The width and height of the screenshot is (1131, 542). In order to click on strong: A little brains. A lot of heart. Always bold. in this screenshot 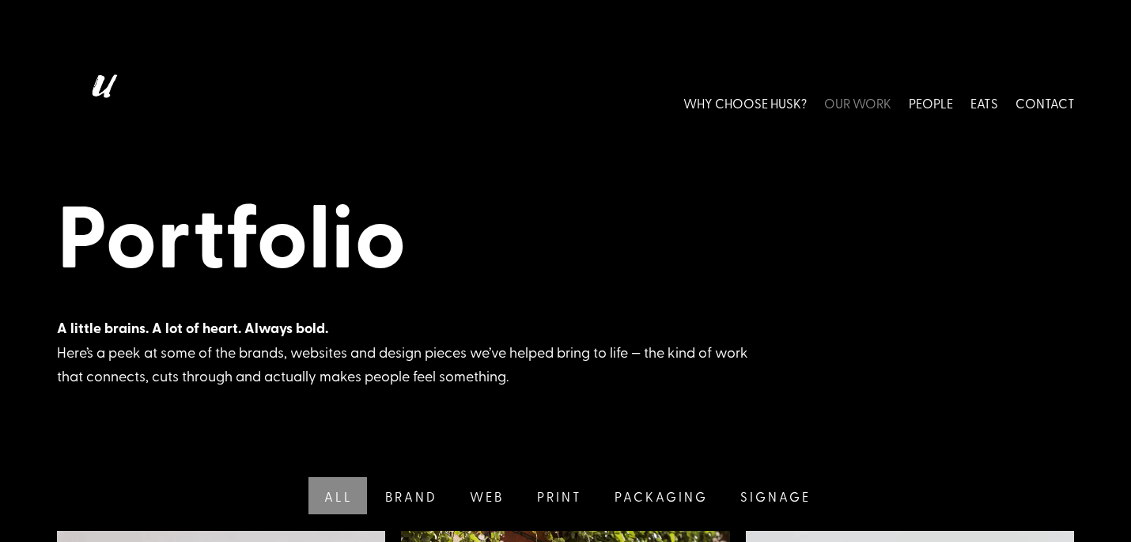, I will do `click(192, 327)`.